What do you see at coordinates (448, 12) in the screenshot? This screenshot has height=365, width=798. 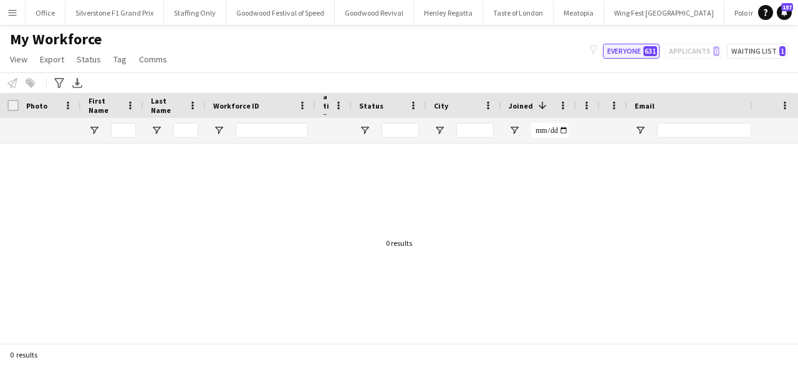 I see `button: Henley Regatta` at bounding box center [448, 12].